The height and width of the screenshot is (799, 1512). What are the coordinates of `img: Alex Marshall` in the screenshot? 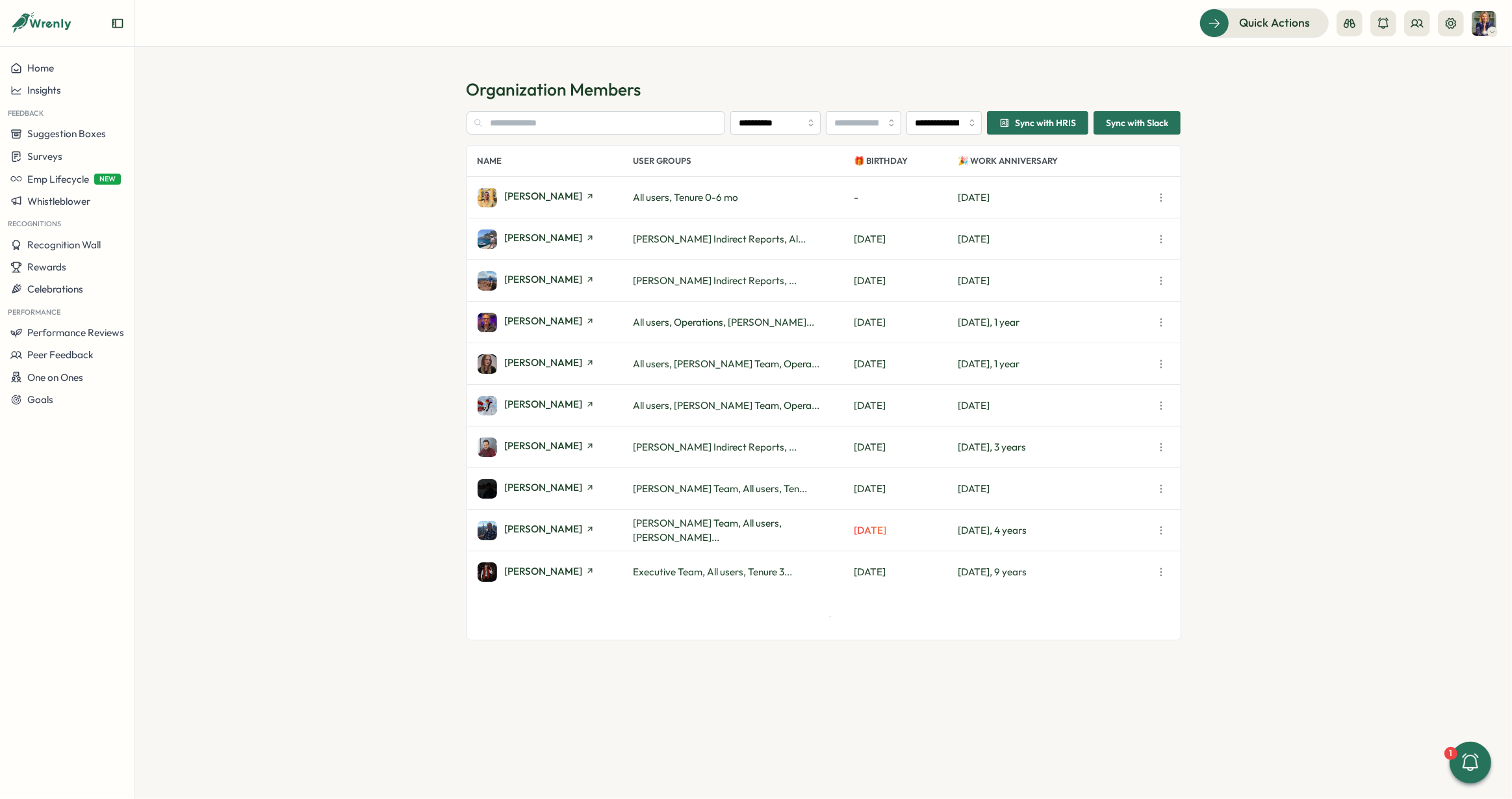 It's located at (487, 530).